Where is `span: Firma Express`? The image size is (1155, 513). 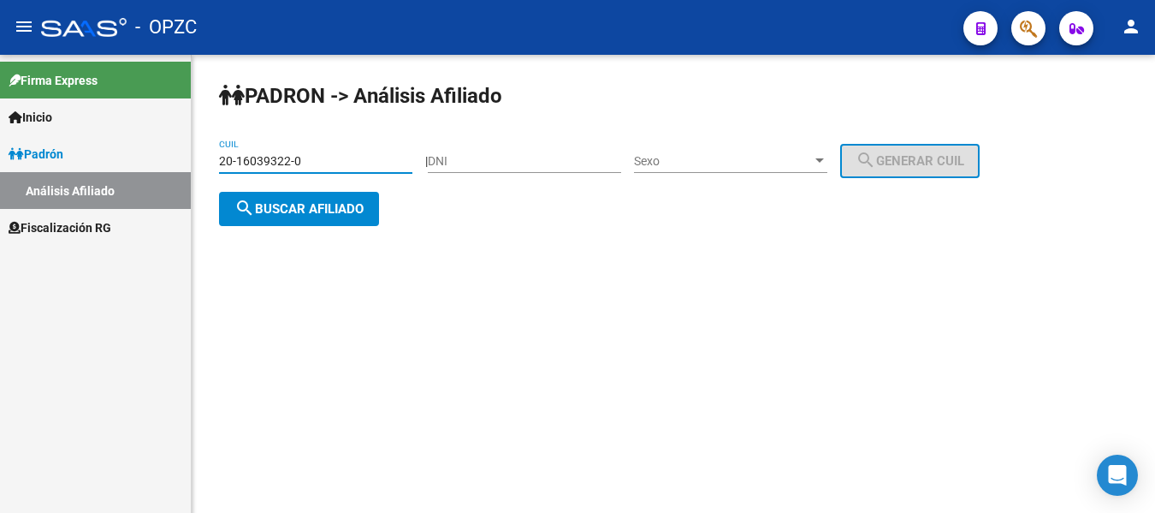
span: Firma Express is located at coordinates (53, 80).